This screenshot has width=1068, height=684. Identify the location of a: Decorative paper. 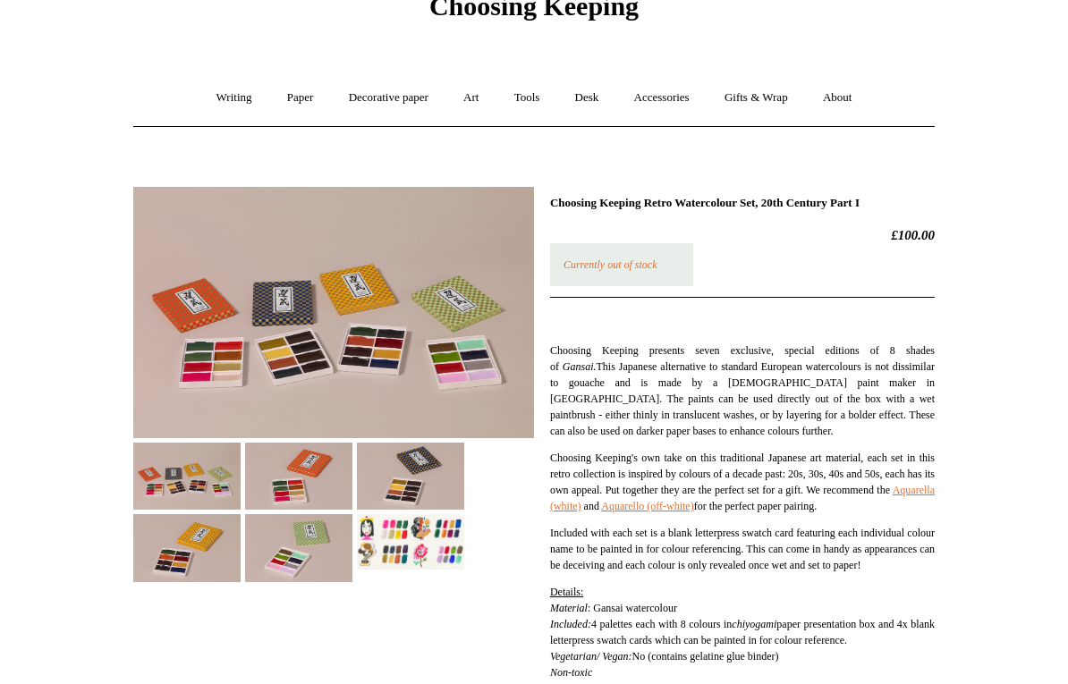
(388, 98).